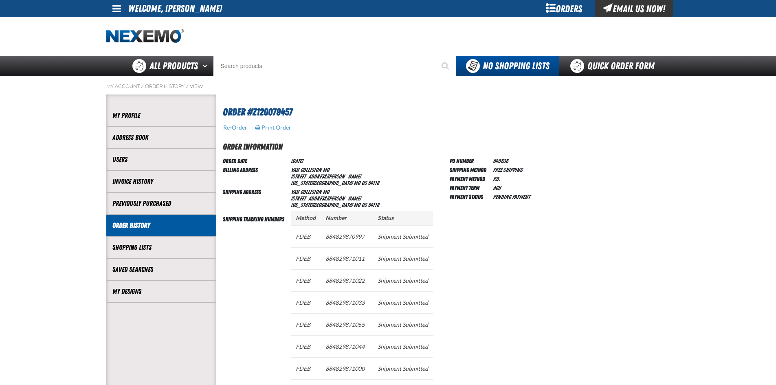 The width and height of the screenshot is (776, 385). Describe the element at coordinates (446, 66) in the screenshot. I see `button: Start Searching` at that location.